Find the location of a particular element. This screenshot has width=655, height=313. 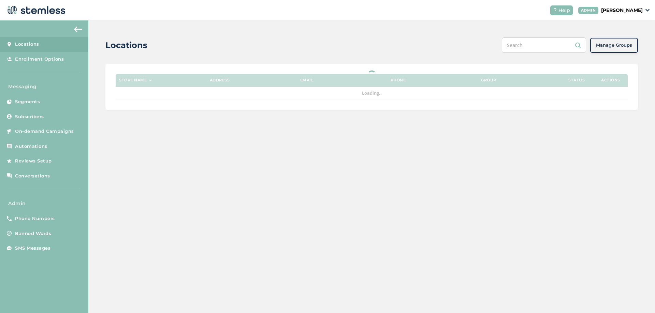

span: Manage Groups is located at coordinates (614, 45).